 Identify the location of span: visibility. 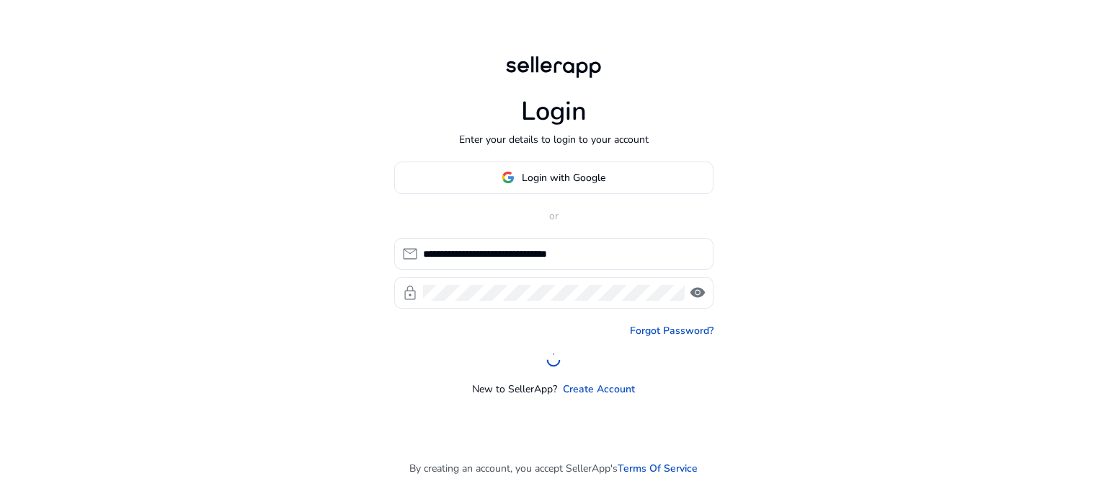
(698, 293).